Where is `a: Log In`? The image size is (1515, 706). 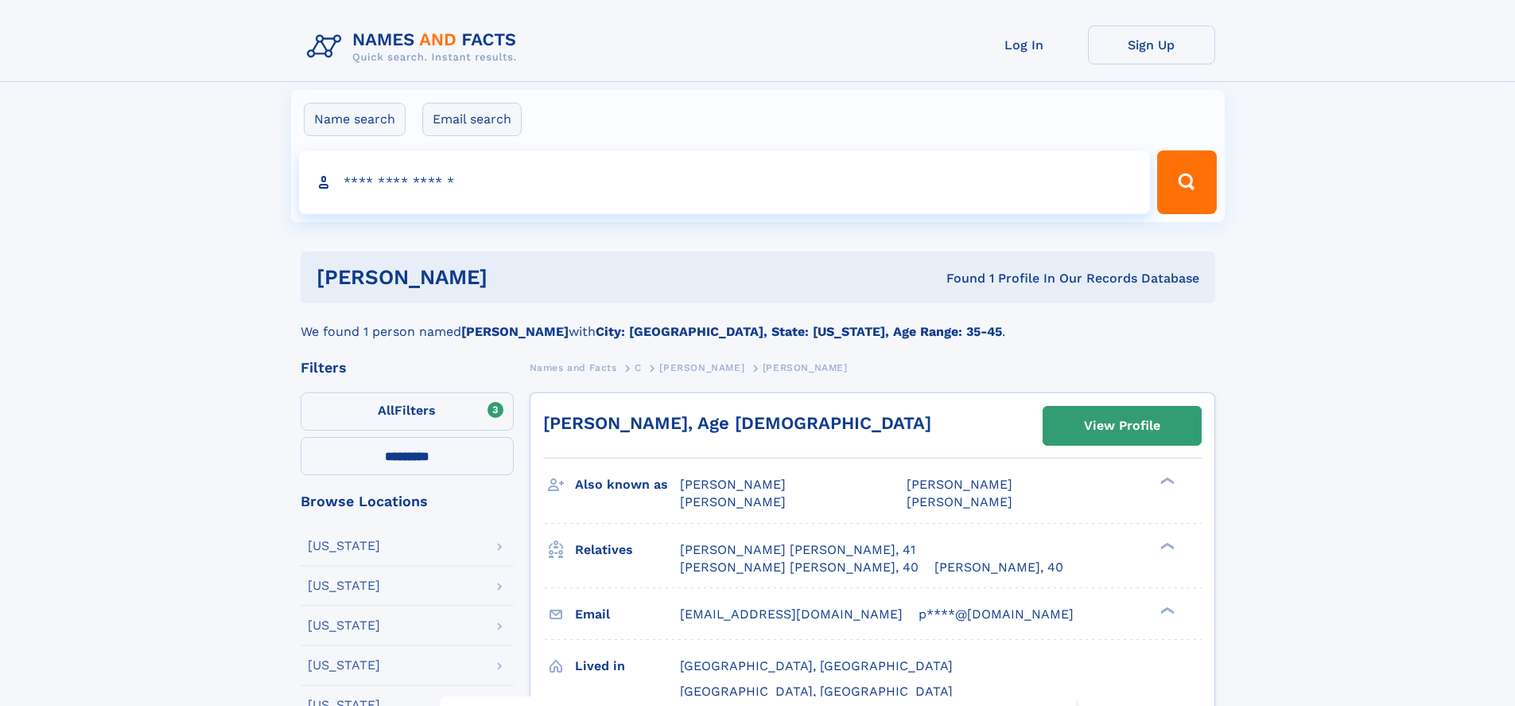
a: Log In is located at coordinates (1025, 45).